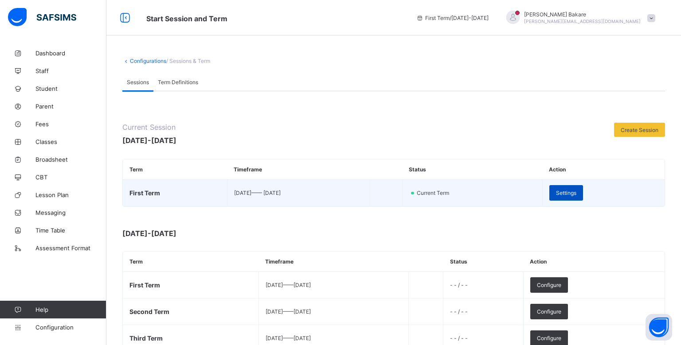 The width and height of the screenshot is (681, 345). I want to click on span: Current Term, so click(435, 193).